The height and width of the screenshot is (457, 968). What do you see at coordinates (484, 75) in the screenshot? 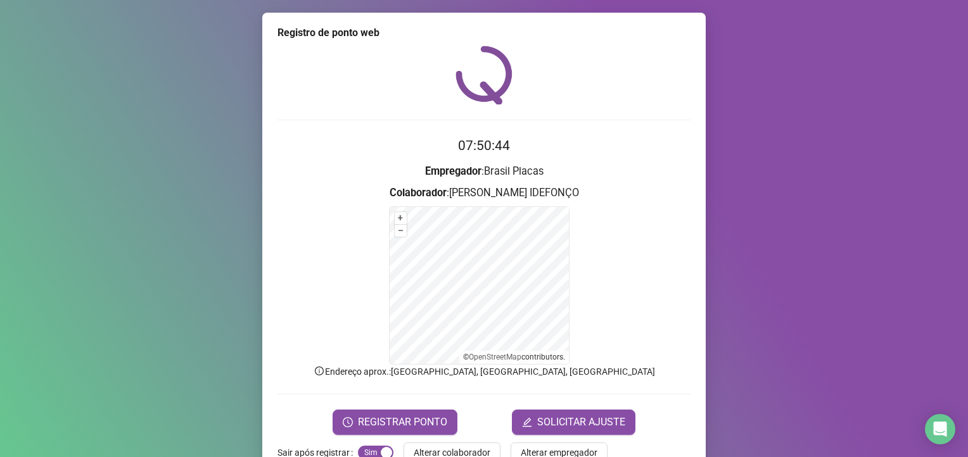
I see `img: QRPoint` at bounding box center [484, 75].